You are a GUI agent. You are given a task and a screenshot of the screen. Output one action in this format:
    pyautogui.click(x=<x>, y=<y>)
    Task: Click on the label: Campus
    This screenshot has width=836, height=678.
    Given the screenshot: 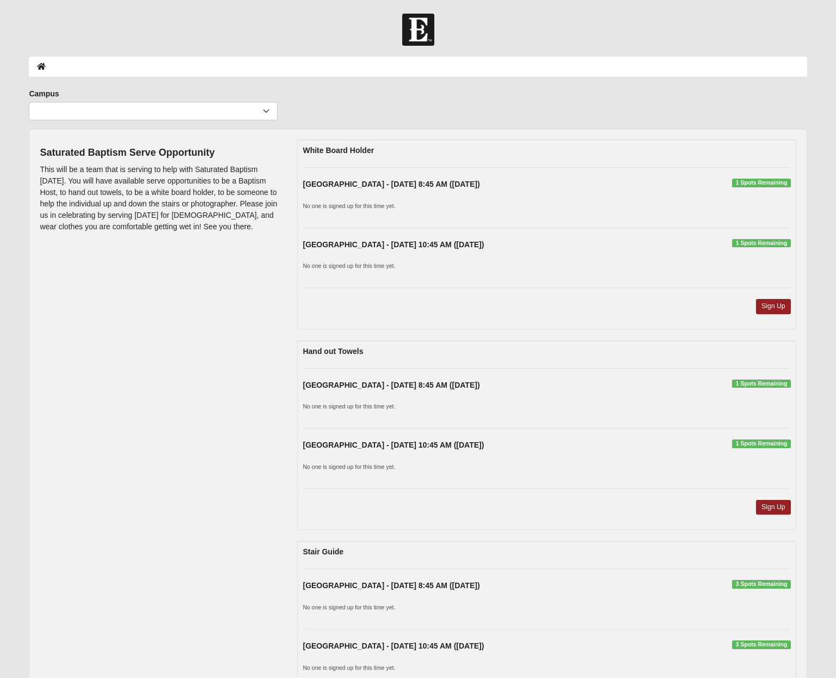 What is the action you would take?
    pyautogui.click(x=44, y=94)
    